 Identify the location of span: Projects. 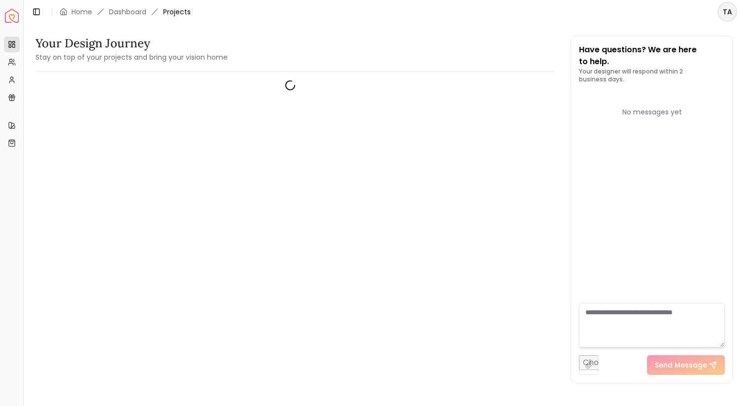
(177, 12).